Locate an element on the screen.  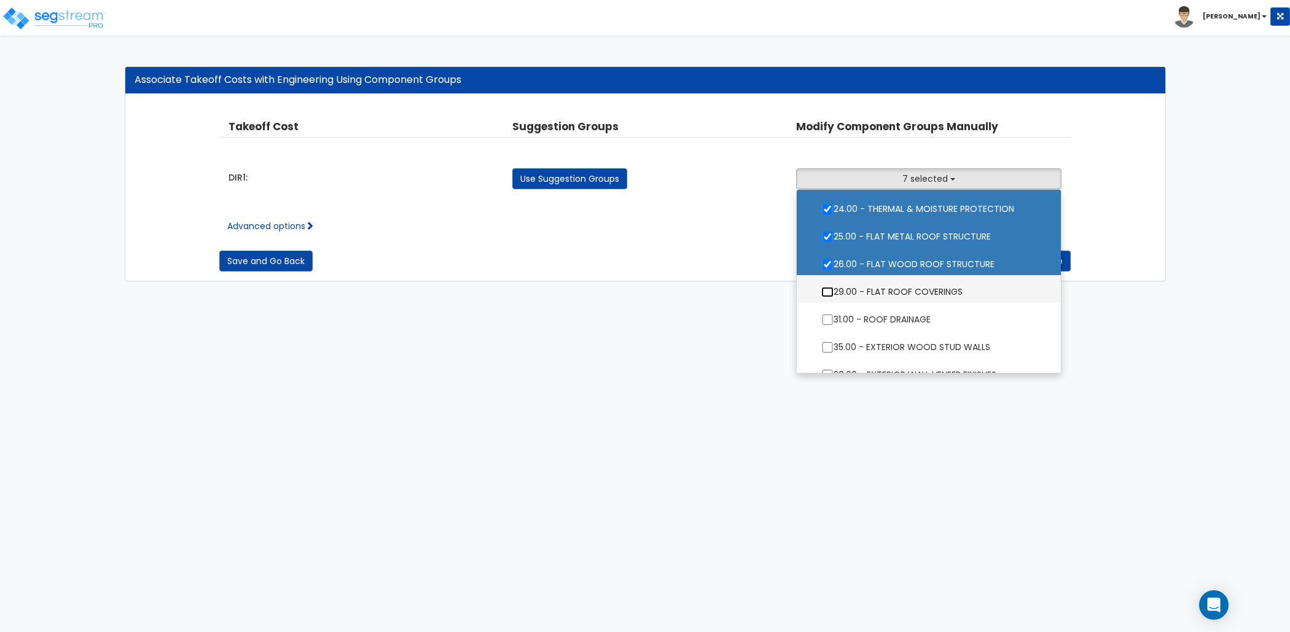
input: 26.00 - FLAT WOOD ROOF STRUCTURE is located at coordinates (828, 264).